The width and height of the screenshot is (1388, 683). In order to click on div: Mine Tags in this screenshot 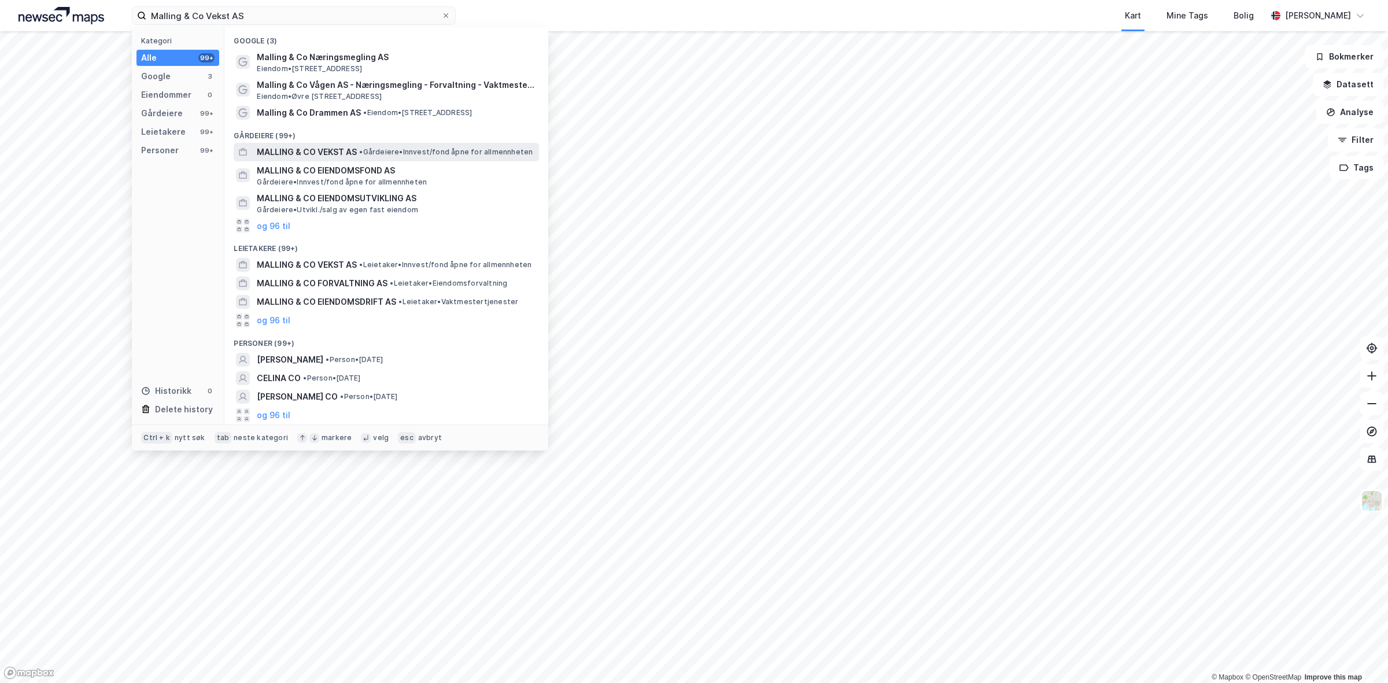, I will do `click(1187, 16)`.